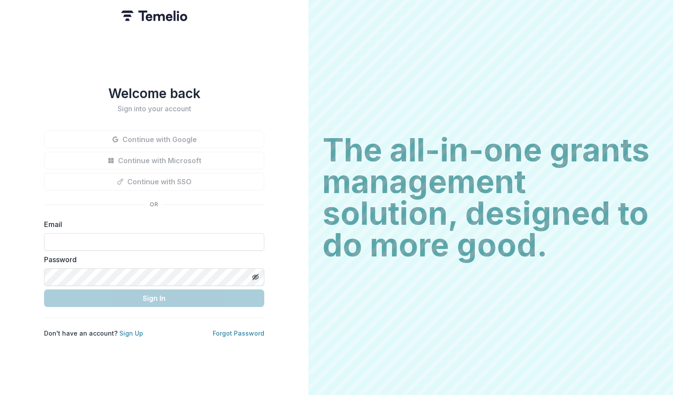 This screenshot has height=395, width=673. I want to click on label: Password, so click(151, 260).